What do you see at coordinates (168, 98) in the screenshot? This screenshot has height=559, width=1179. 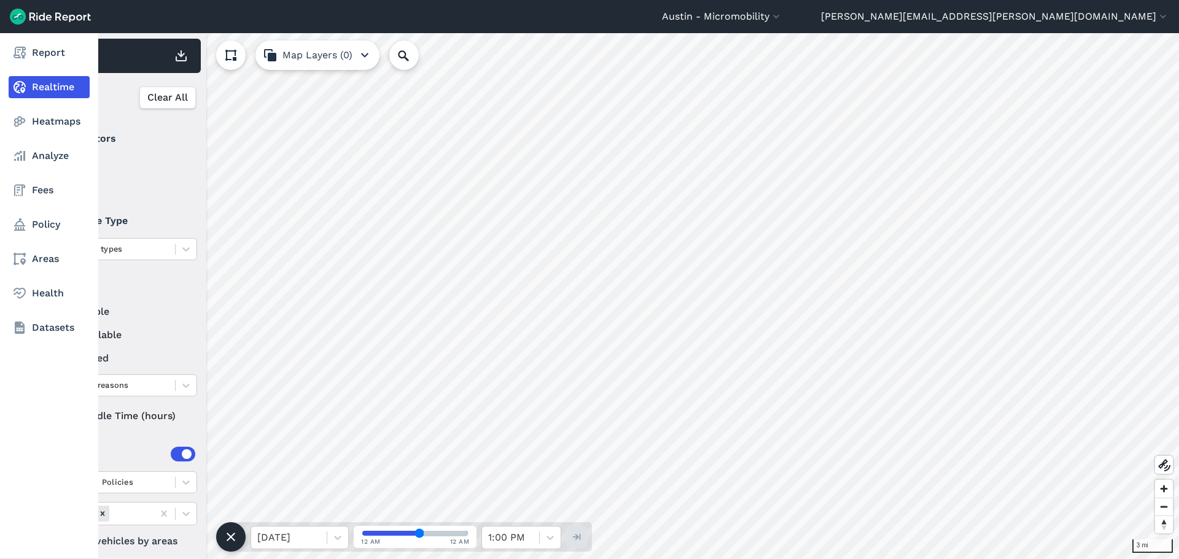 I see `button: Clear All` at bounding box center [168, 98].